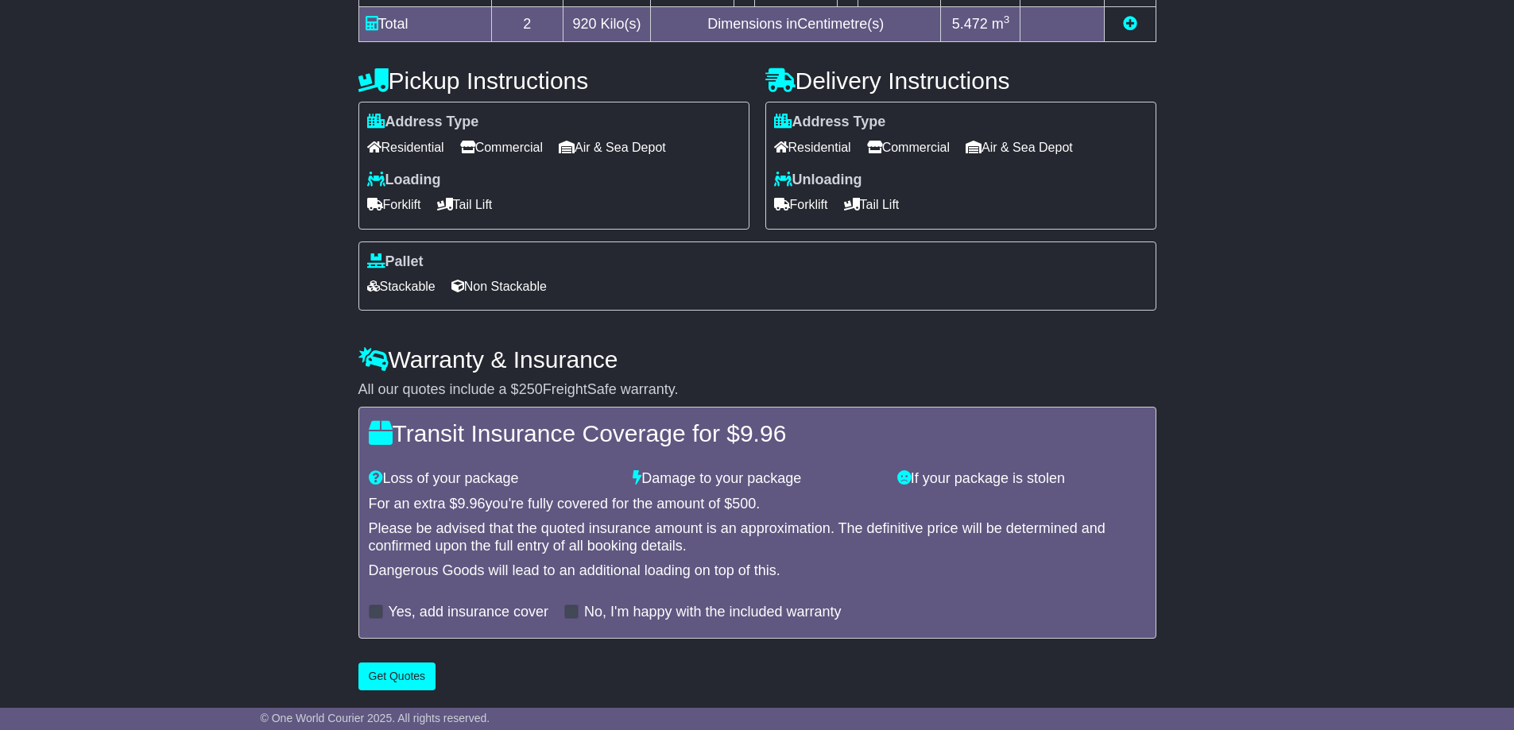 This screenshot has height=730, width=1514. What do you see at coordinates (1007, 19) in the screenshot?
I see `sup: 3` at bounding box center [1007, 19].